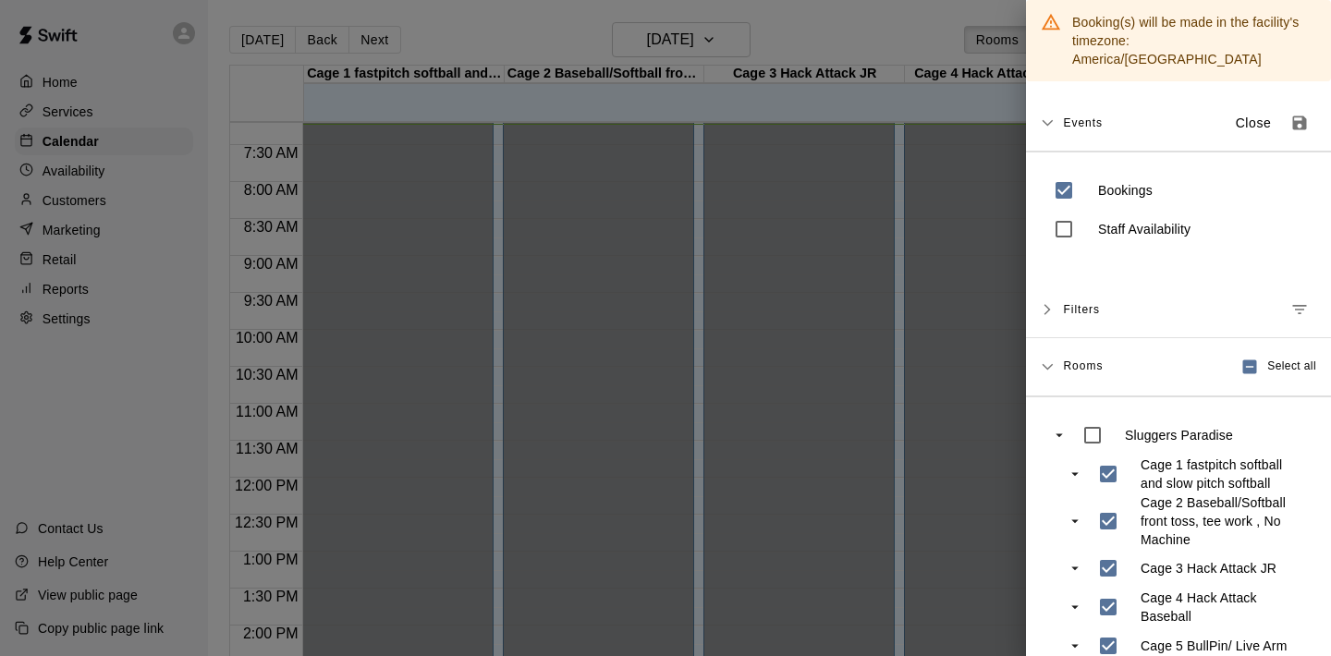 The height and width of the screenshot is (656, 1331). Describe the element at coordinates (1081, 310) in the screenshot. I see `span: Filters` at that location.